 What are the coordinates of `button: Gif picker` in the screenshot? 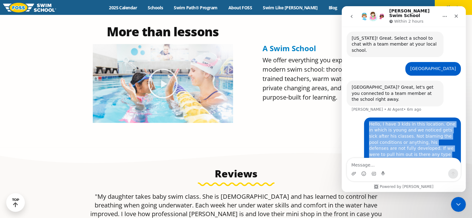 It's located at (32, 168).